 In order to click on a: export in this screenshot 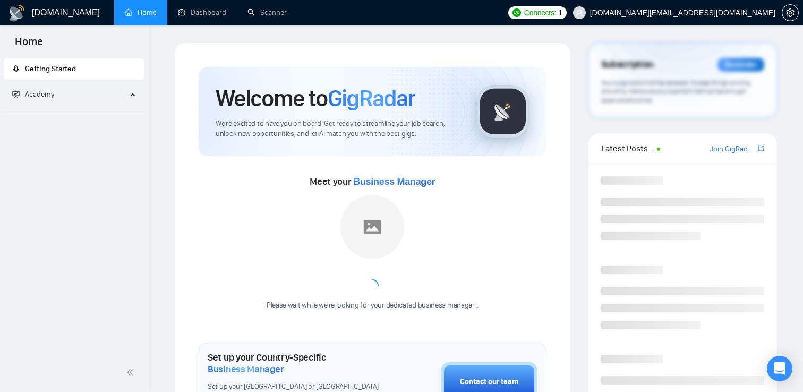, I will do `click(761, 148)`.